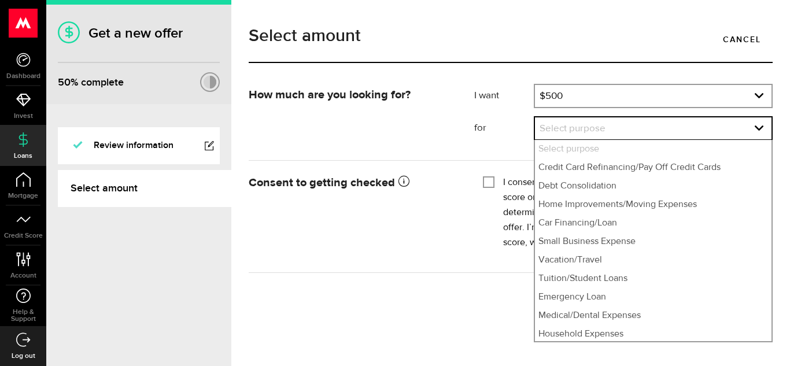  I want to click on h1: Select amount, so click(511, 36).